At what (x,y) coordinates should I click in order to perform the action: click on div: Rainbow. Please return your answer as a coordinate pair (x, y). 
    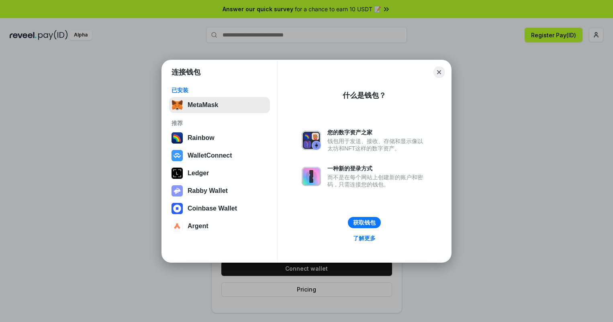
    Looking at the image, I should click on (201, 138).